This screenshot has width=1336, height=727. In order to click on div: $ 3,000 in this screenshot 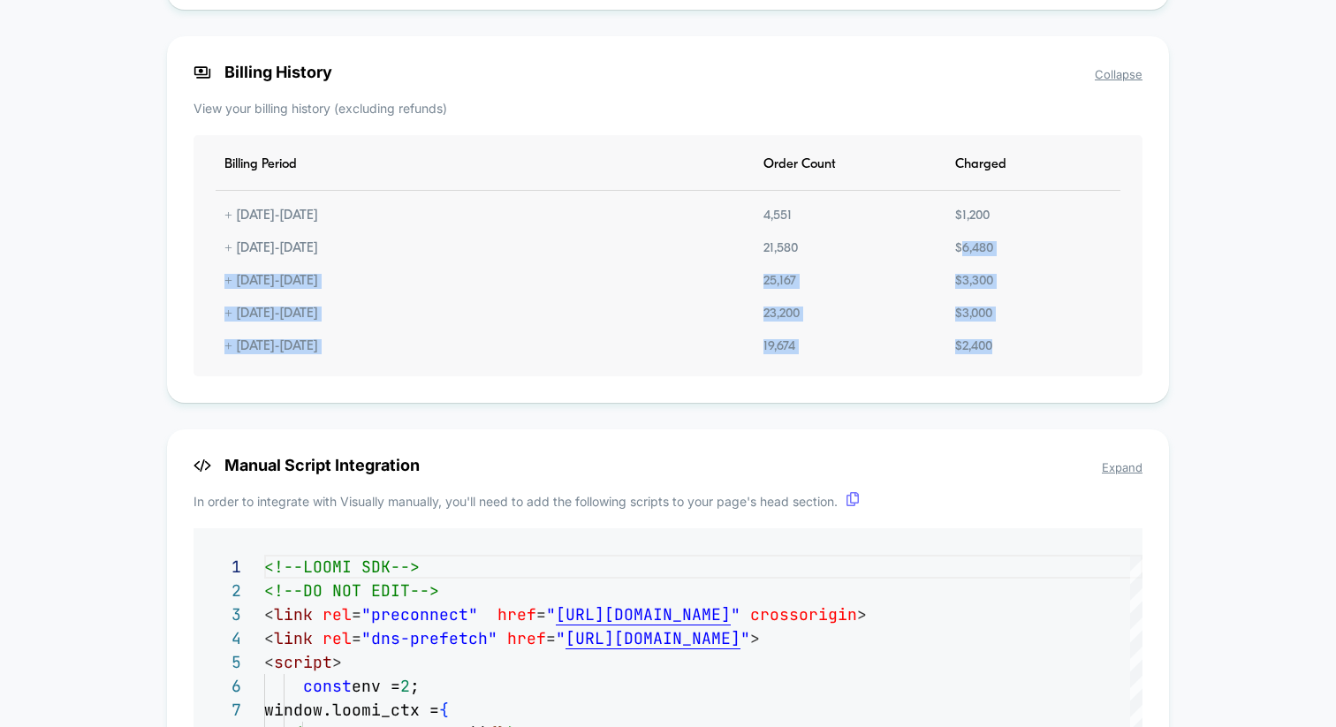, I will do `click(974, 314)`.